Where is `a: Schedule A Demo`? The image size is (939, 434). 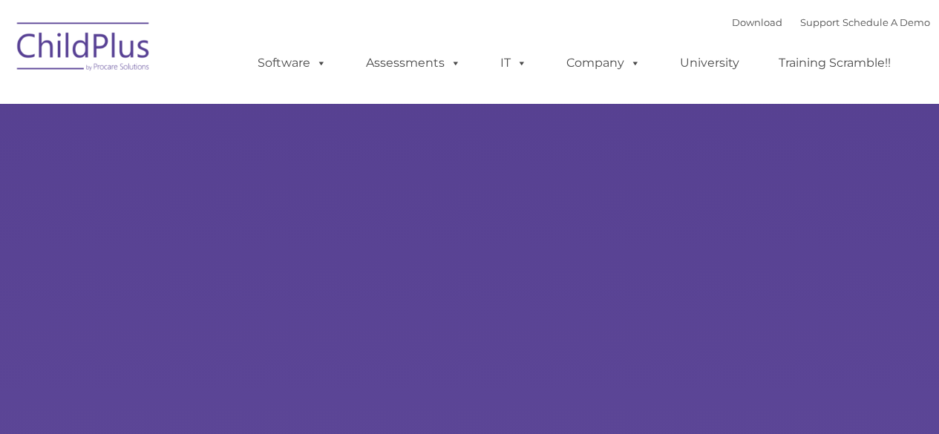 a: Schedule A Demo is located at coordinates (886, 22).